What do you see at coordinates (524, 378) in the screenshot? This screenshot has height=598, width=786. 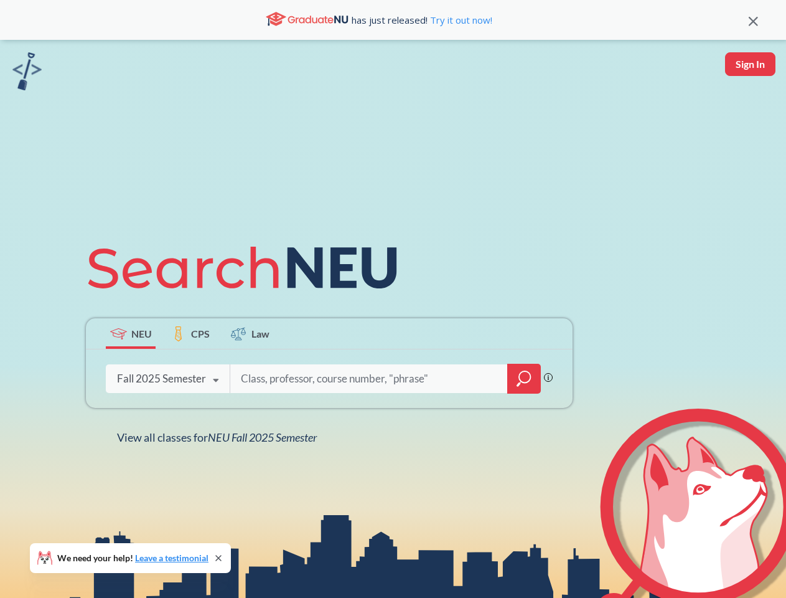 I see `svg: magnifying glass` at bounding box center [524, 378].